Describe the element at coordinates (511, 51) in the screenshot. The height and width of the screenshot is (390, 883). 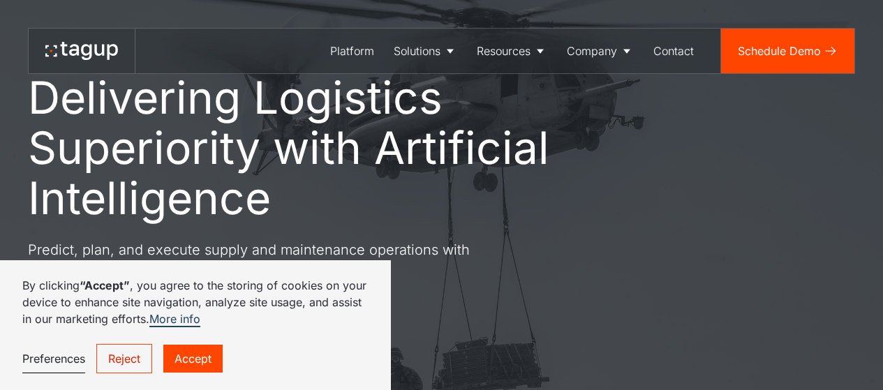
I see `a: Resources` at that location.